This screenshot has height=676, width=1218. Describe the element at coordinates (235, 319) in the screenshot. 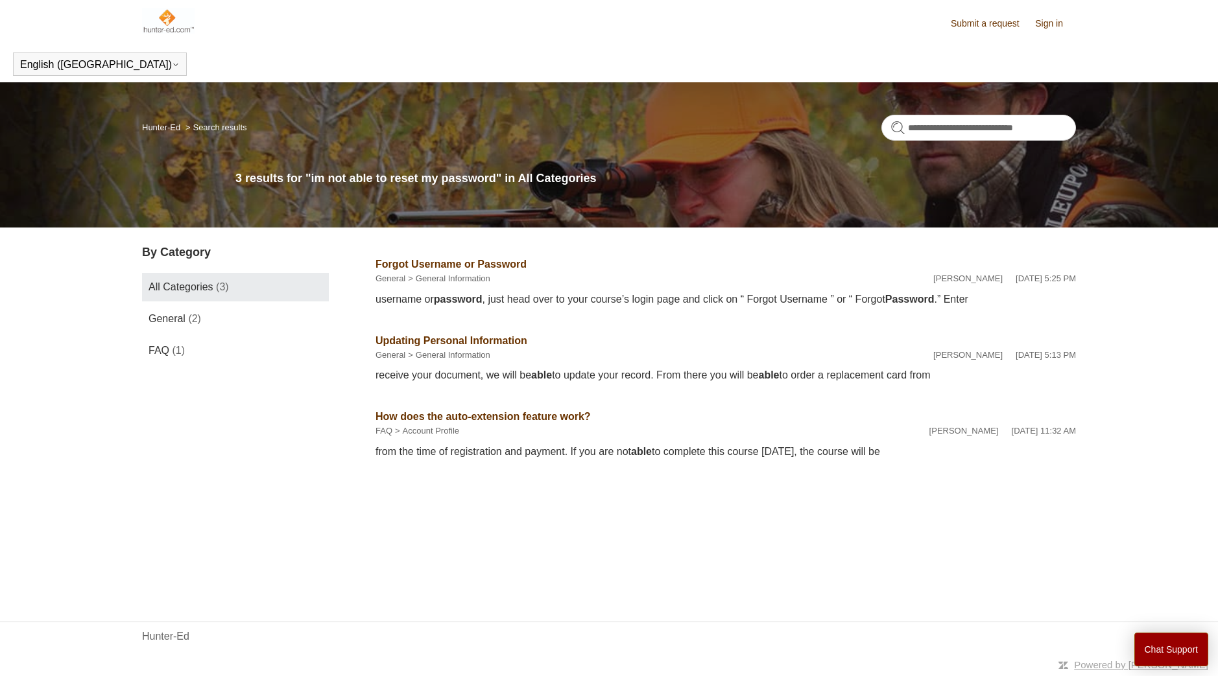

I see `a: General (2)` at that location.